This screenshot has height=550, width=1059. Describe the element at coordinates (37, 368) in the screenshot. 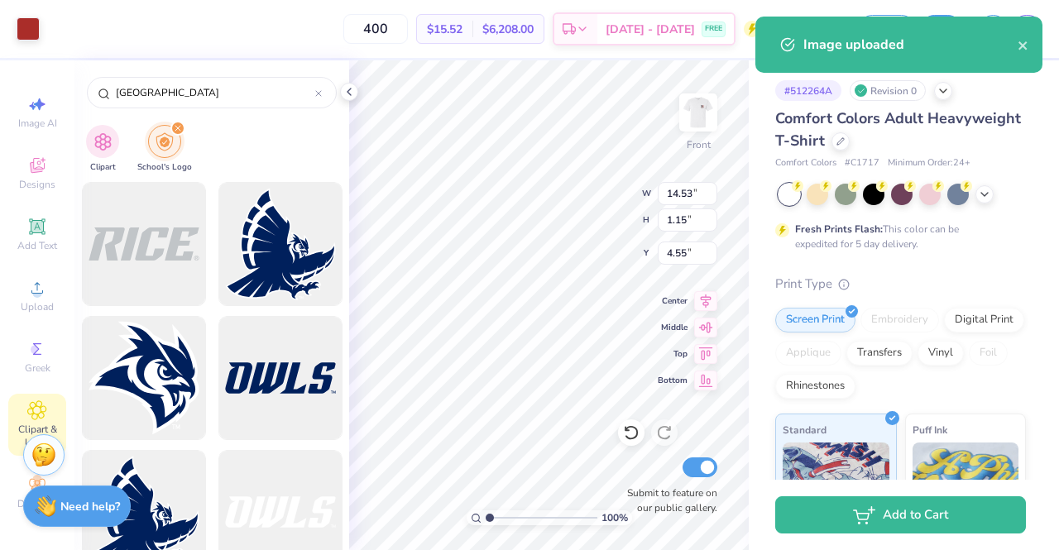

I see `span: Greek` at that location.